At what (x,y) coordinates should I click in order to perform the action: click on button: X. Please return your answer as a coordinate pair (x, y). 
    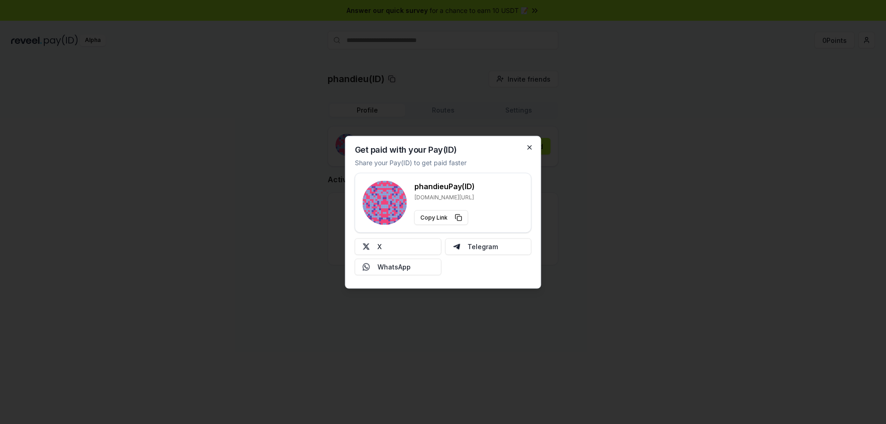
    Looking at the image, I should click on (398, 246).